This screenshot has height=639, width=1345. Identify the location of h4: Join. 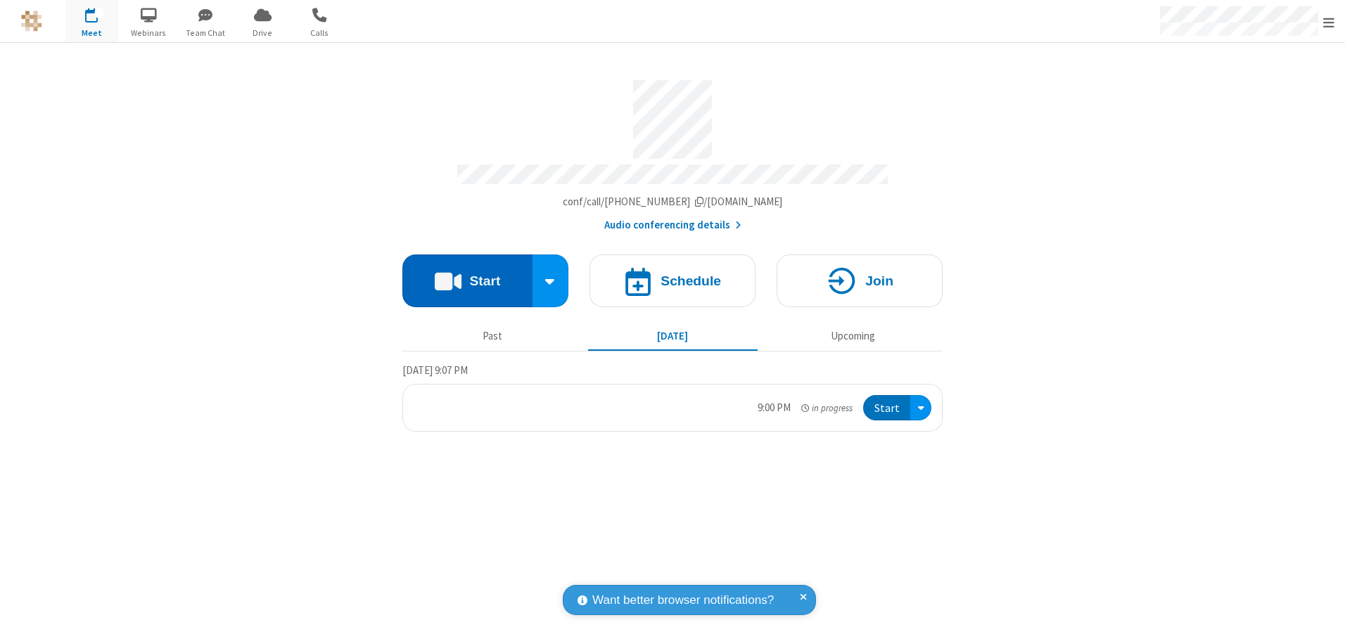
(879, 281).